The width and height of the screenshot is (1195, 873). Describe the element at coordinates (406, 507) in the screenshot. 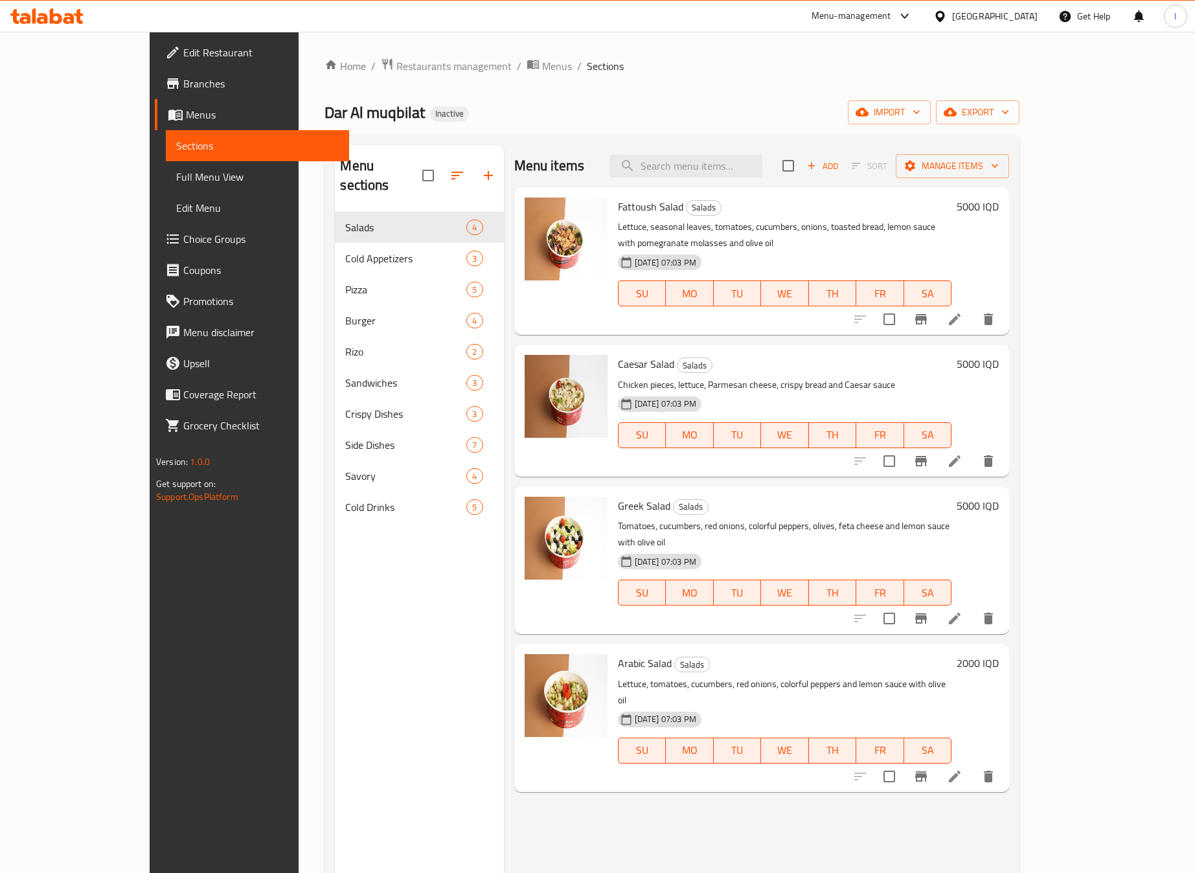

I see `div: Cold Drinks` at that location.